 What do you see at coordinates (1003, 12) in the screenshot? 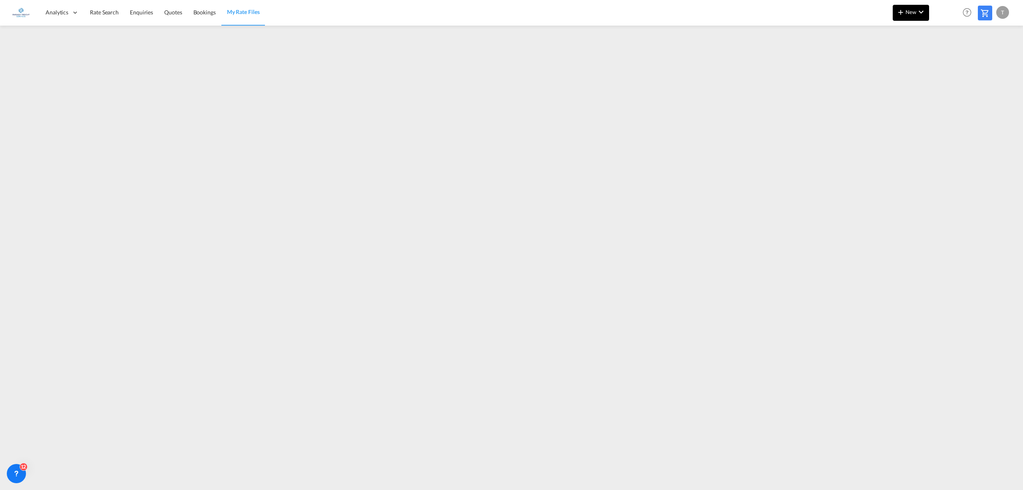
I see `div: T` at bounding box center [1003, 12].